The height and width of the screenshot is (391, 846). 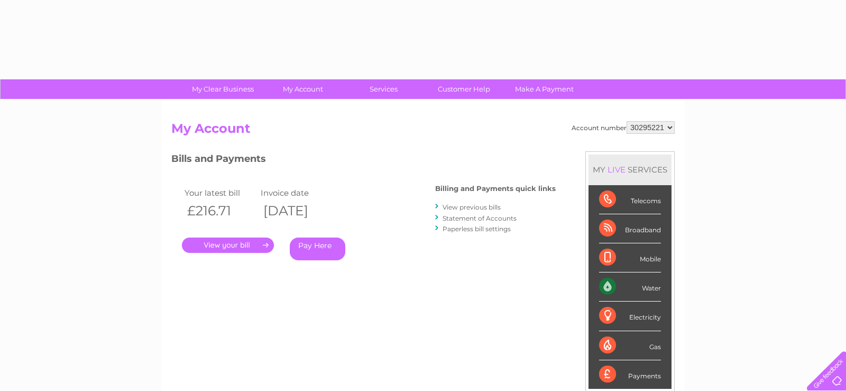 I want to click on div: Mobile, so click(x=630, y=258).